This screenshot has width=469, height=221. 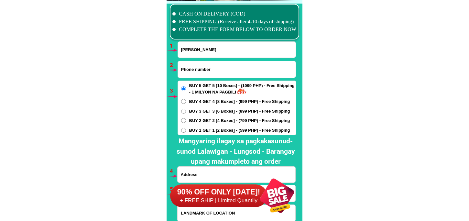 What do you see at coordinates (184, 130) in the screenshot?
I see `input: BUY 1 GET 1 [2 Boxes] - (599 PHP) - Free Shipping` at bounding box center [184, 130].